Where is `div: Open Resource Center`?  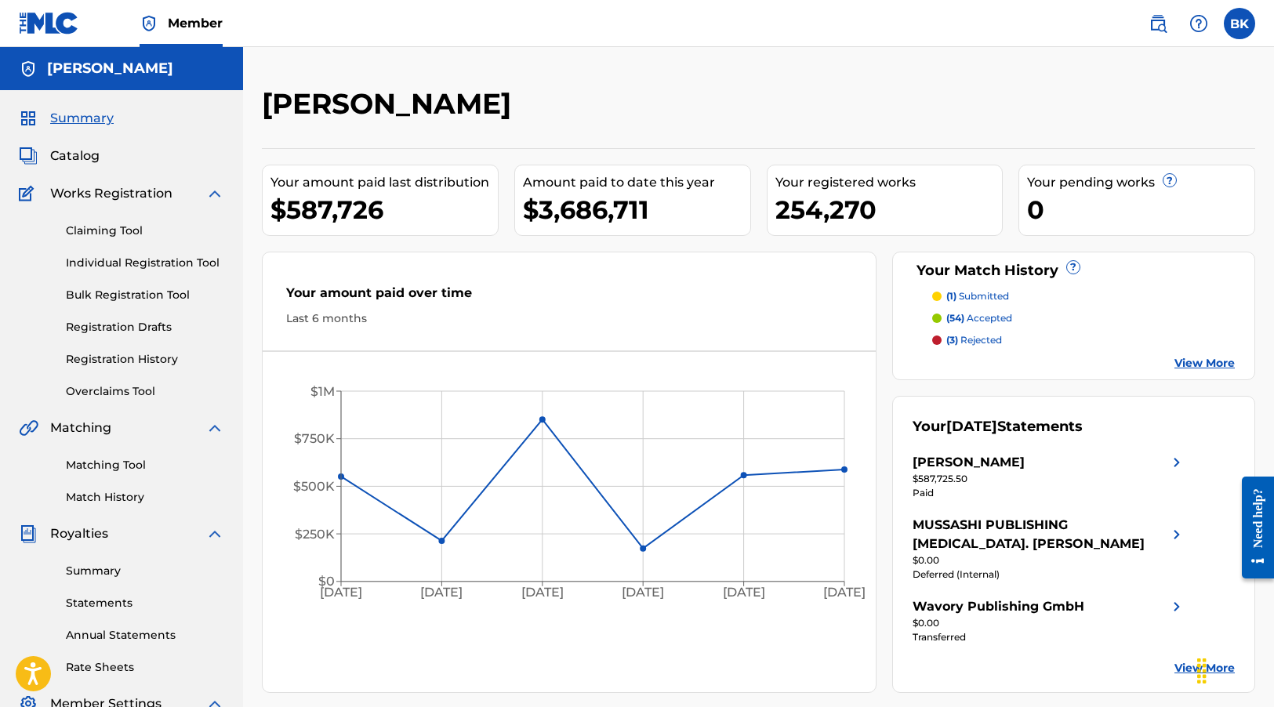 div: Open Resource Center is located at coordinates (27, 63).